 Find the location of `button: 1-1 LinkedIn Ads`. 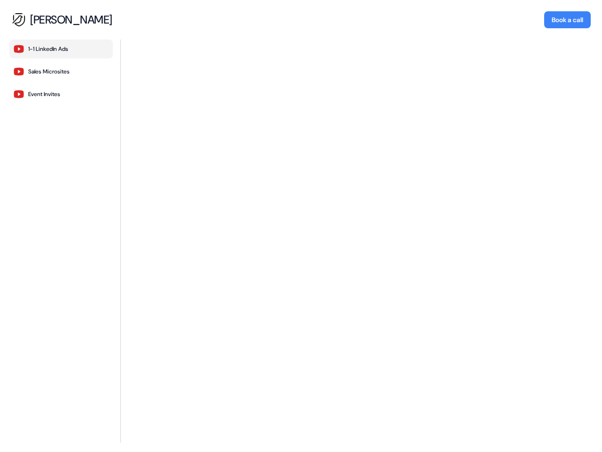

button: 1-1 LinkedIn Ads is located at coordinates (61, 49).